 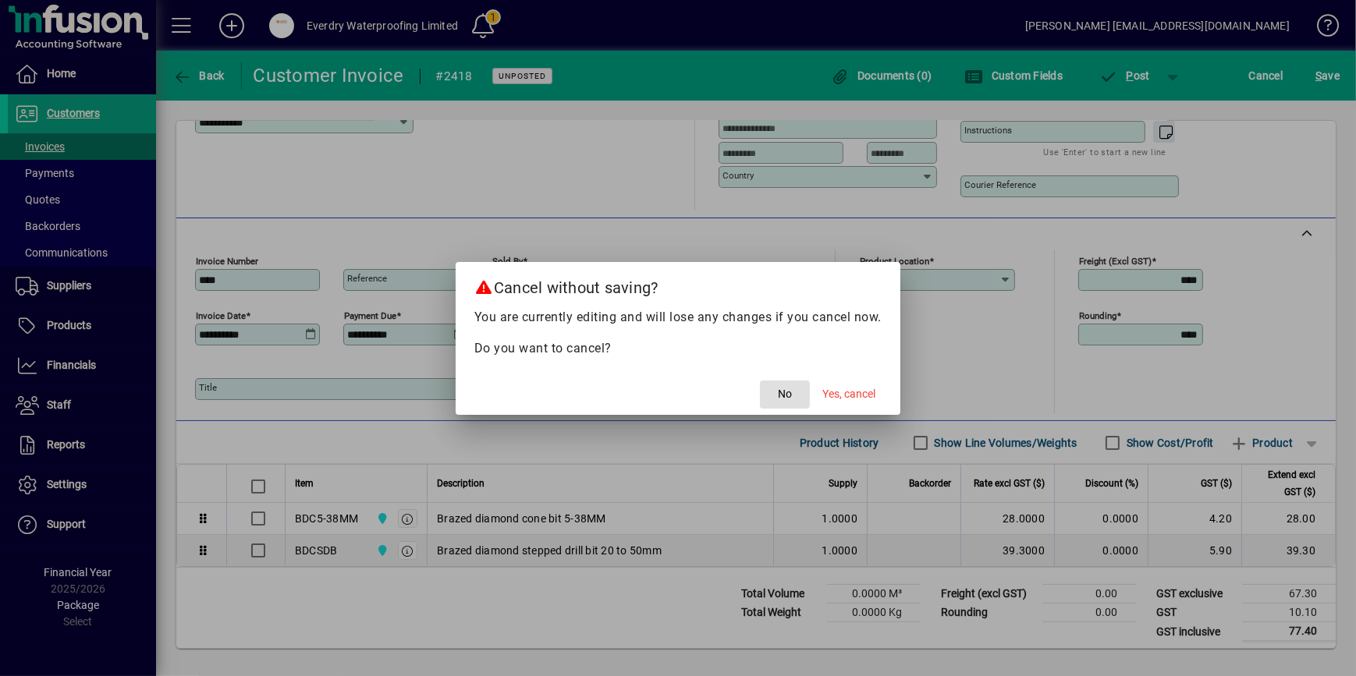 What do you see at coordinates (678, 349) in the screenshot?
I see `p: Do you want to cancel?` at bounding box center [678, 349].